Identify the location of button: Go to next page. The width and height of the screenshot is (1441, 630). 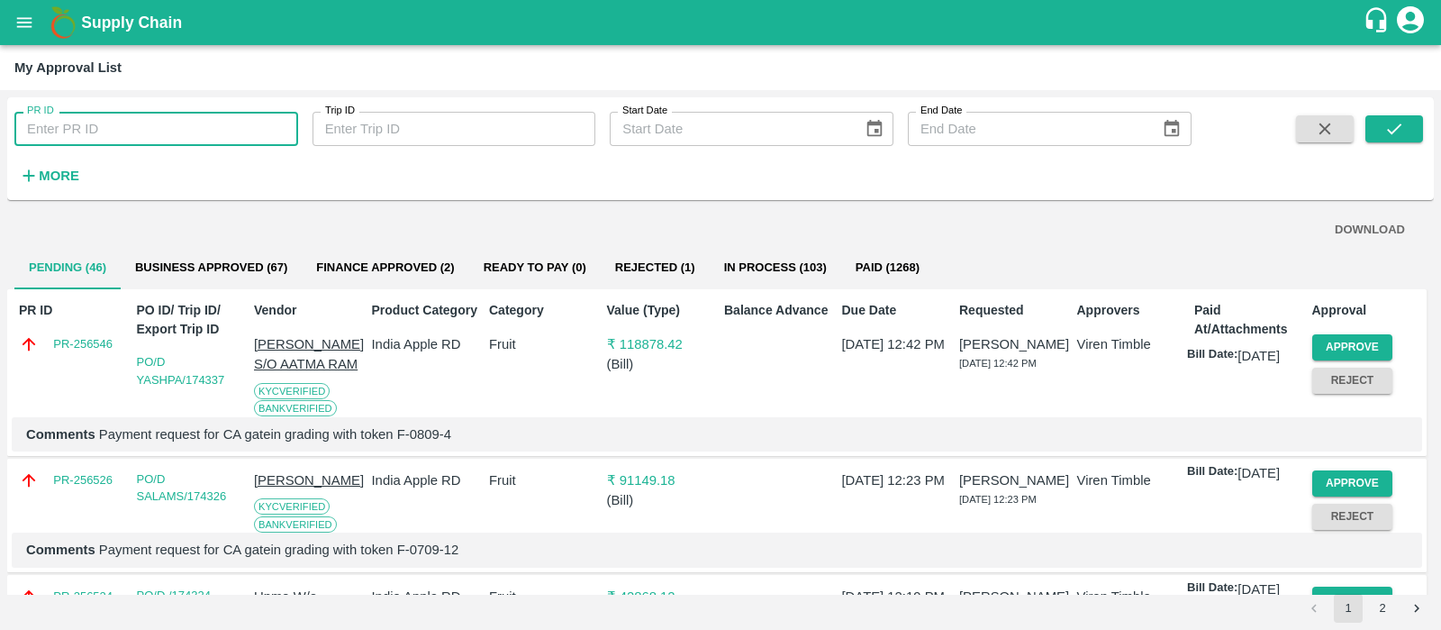
(1417, 608).